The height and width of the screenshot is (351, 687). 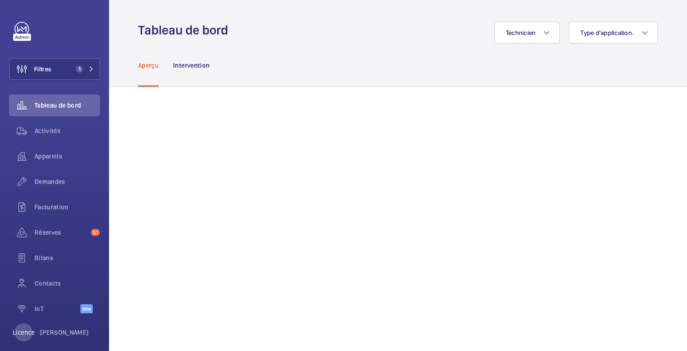 What do you see at coordinates (48, 284) in the screenshot?
I see `font: Contacts` at bounding box center [48, 284].